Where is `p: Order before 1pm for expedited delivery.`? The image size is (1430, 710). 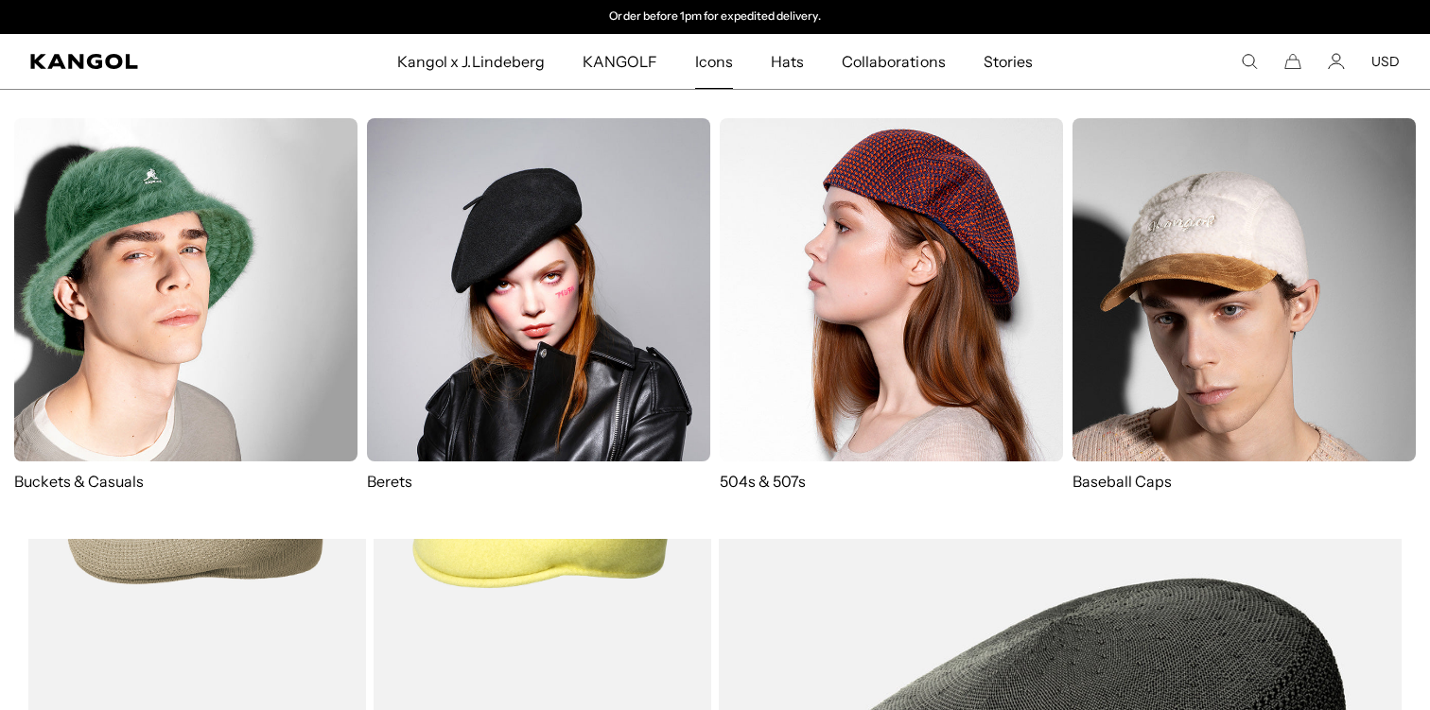
p: Order before 1pm for expedited delivery. is located at coordinates (714, 17).